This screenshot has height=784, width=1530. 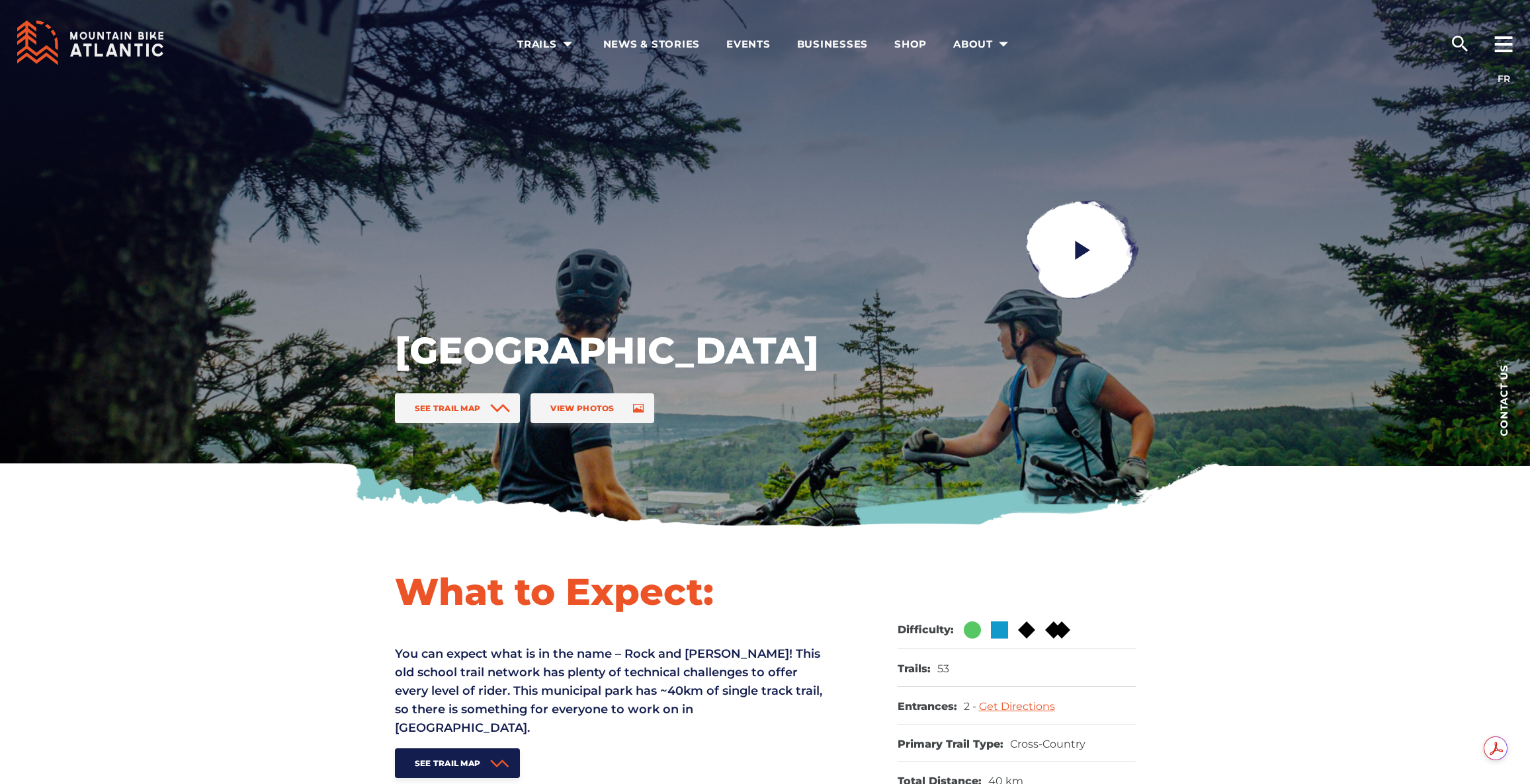 What do you see at coordinates (582, 407) in the screenshot?
I see `span: View Photos` at bounding box center [582, 407].